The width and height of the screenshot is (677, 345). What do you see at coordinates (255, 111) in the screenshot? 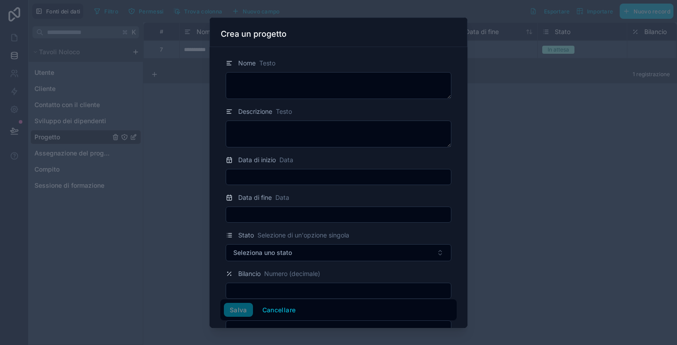
I see `font: Descrizione` at bounding box center [255, 111].